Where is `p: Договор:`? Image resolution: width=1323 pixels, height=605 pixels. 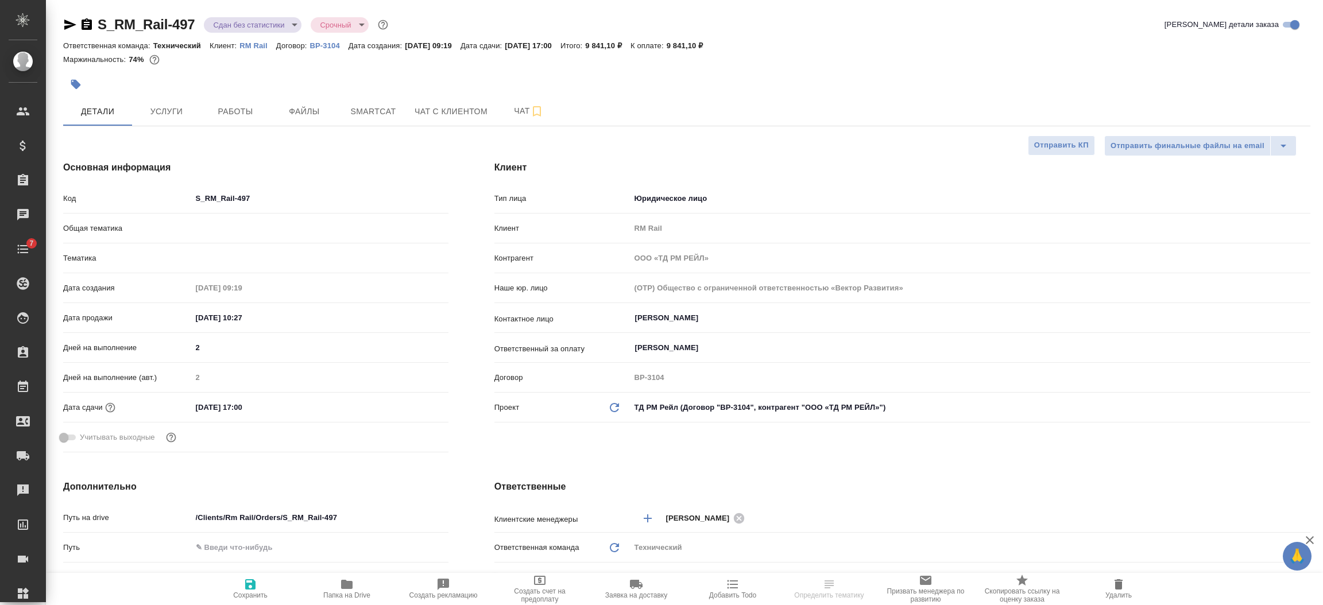
p: Договор: is located at coordinates (293, 45).